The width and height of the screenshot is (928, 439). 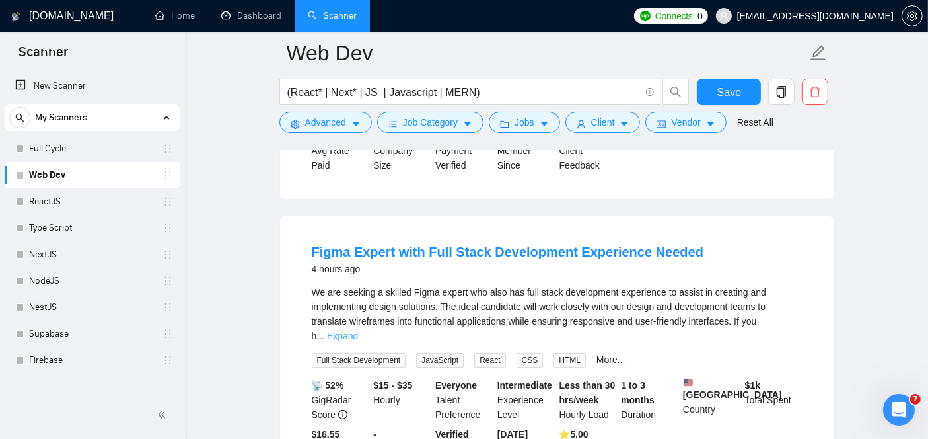 I want to click on a: dashboardDashboard, so click(x=251, y=15).